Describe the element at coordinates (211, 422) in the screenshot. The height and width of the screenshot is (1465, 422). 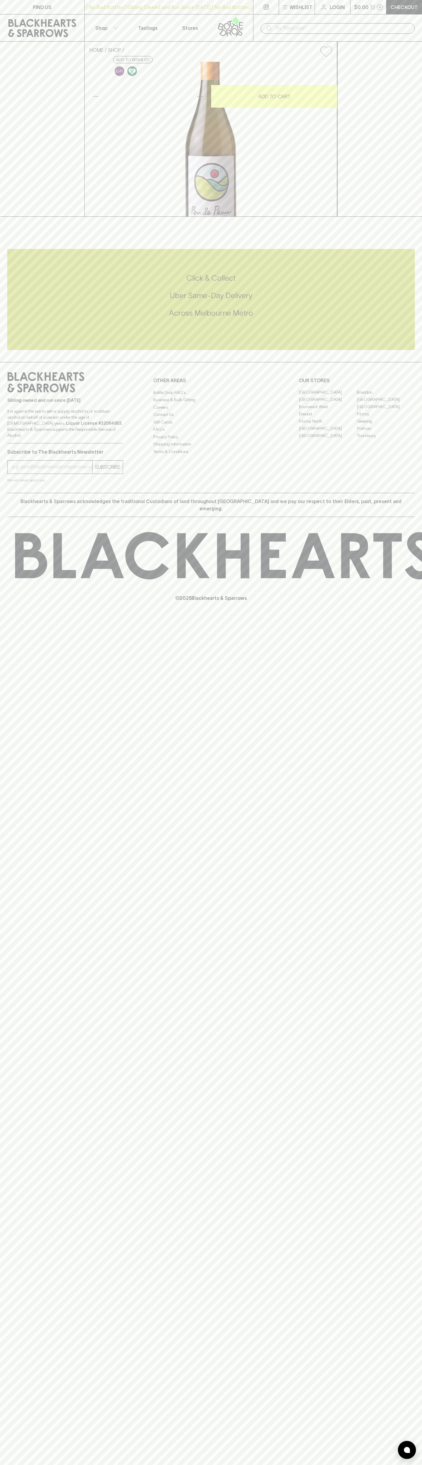
I see `a: Gift Cards` at that location.